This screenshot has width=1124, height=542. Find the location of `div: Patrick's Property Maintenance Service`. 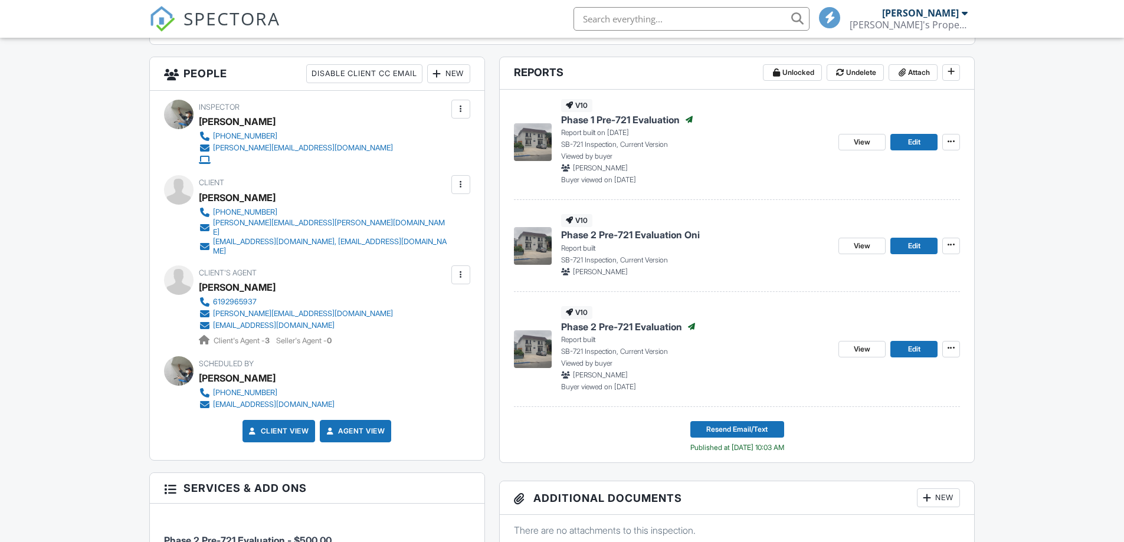

div: Patrick's Property Maintenance Service is located at coordinates (909, 25).